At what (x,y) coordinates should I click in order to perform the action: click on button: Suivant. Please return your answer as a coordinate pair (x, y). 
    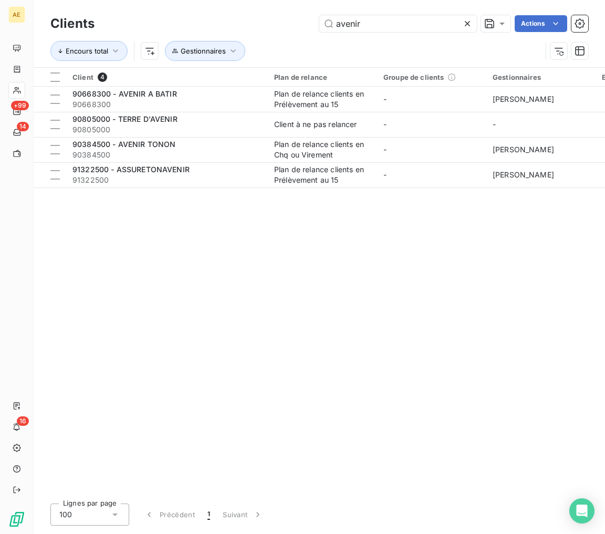
    Looking at the image, I should click on (242, 514).